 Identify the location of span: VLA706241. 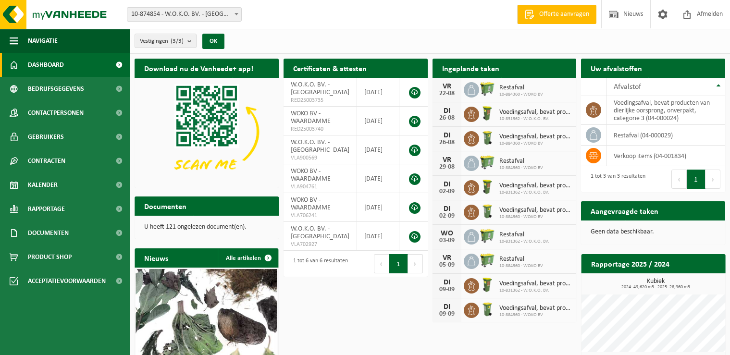
(320, 216).